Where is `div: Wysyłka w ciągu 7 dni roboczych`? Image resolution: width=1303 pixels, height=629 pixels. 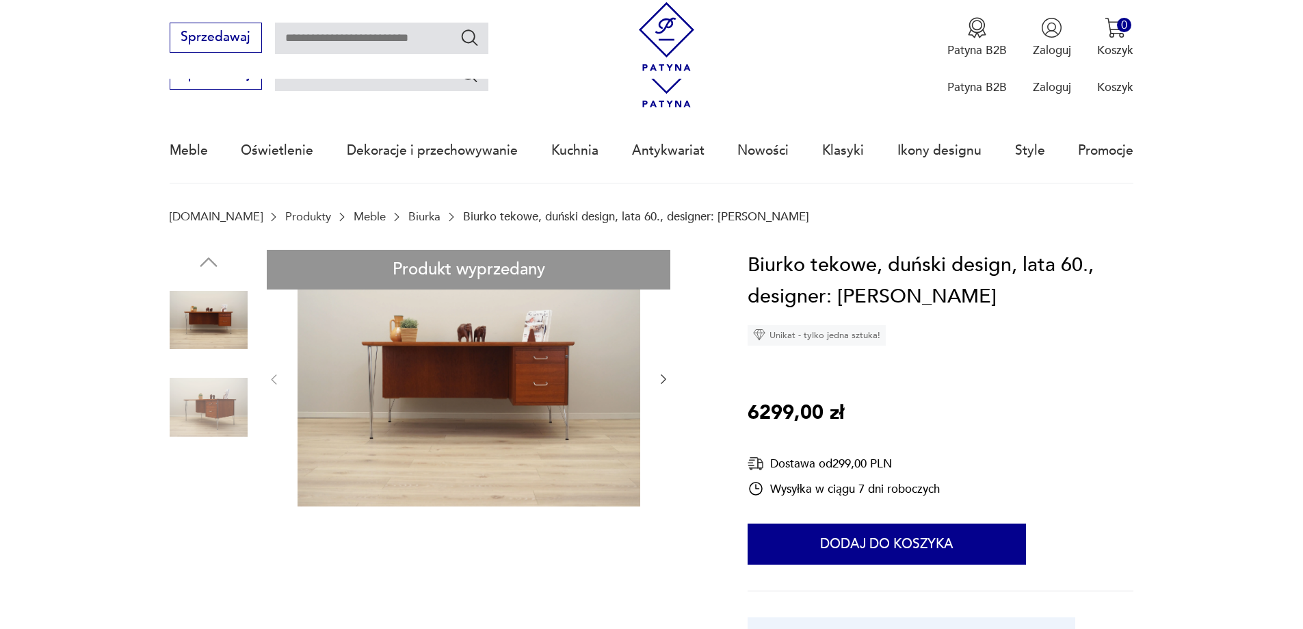
div: Wysyłka w ciągu 7 dni roboczych is located at coordinates (843, 488).